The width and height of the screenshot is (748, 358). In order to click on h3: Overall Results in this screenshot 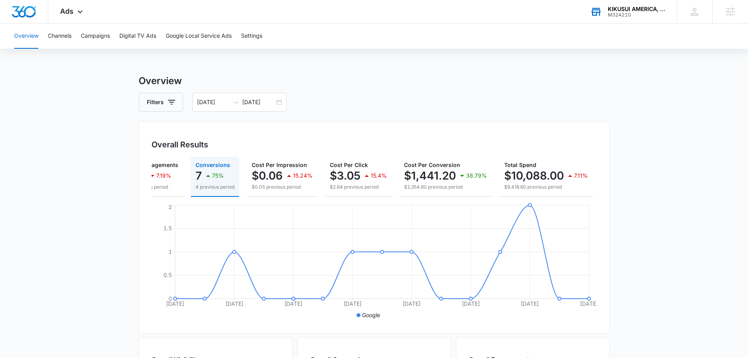, I will do `click(180, 144)`.